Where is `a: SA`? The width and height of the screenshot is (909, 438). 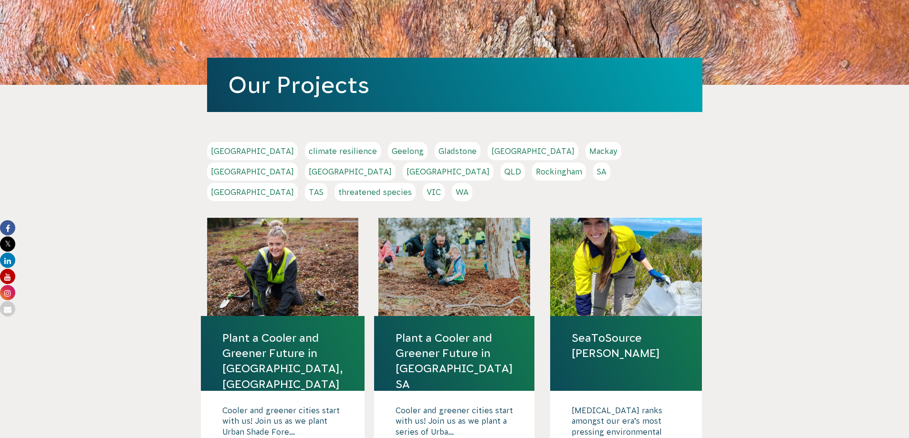
a: SA is located at coordinates (601, 172).